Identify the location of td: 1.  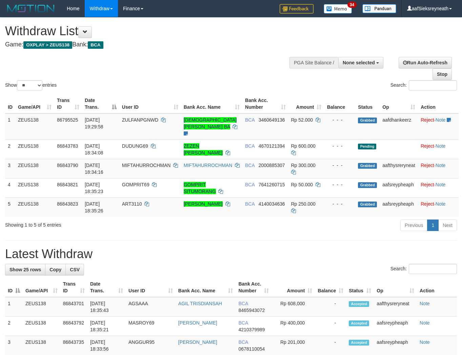
(14, 307).